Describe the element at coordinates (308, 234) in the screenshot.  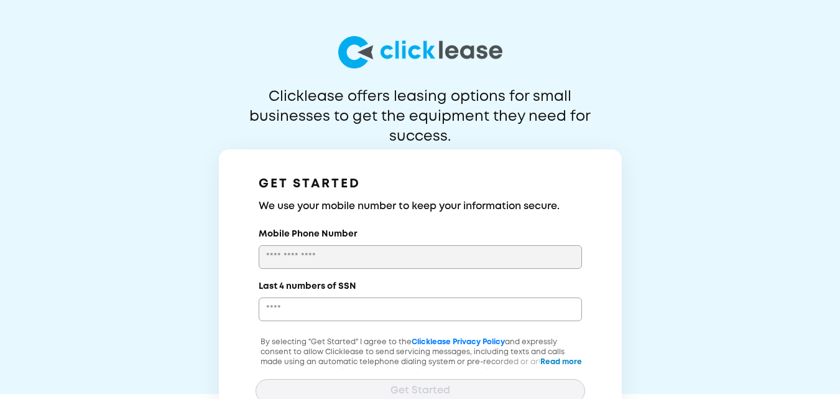
I see `label: Mobile Phone Number` at that location.